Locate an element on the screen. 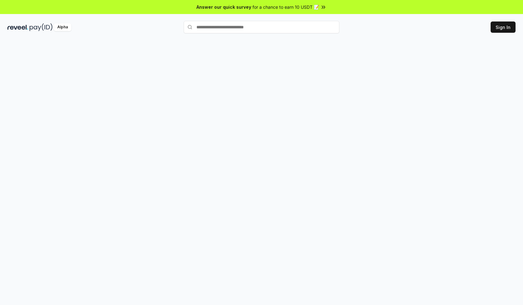 The height and width of the screenshot is (305, 523). div: Alpha is located at coordinates (63, 27).